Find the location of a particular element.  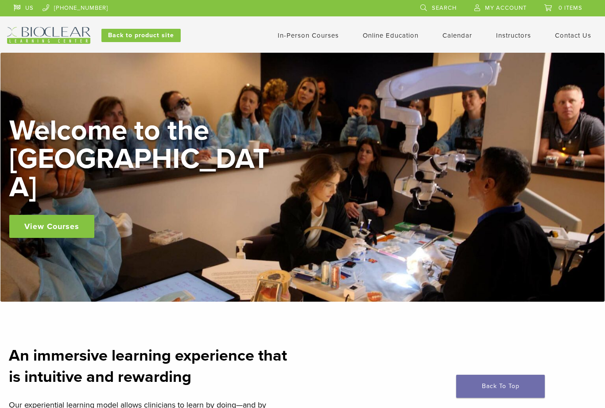

a: Online Education is located at coordinates (391, 35).